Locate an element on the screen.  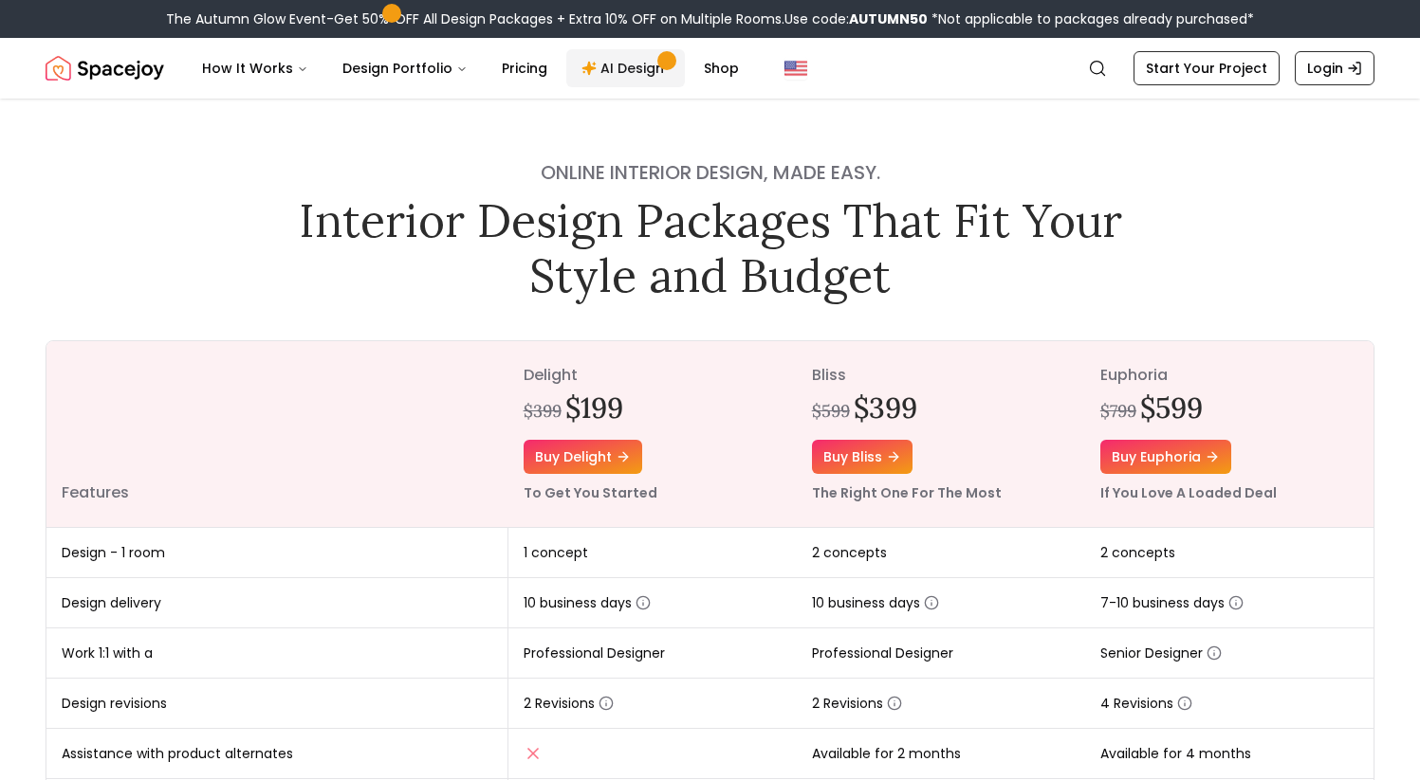
div: $599 is located at coordinates (831, 412).